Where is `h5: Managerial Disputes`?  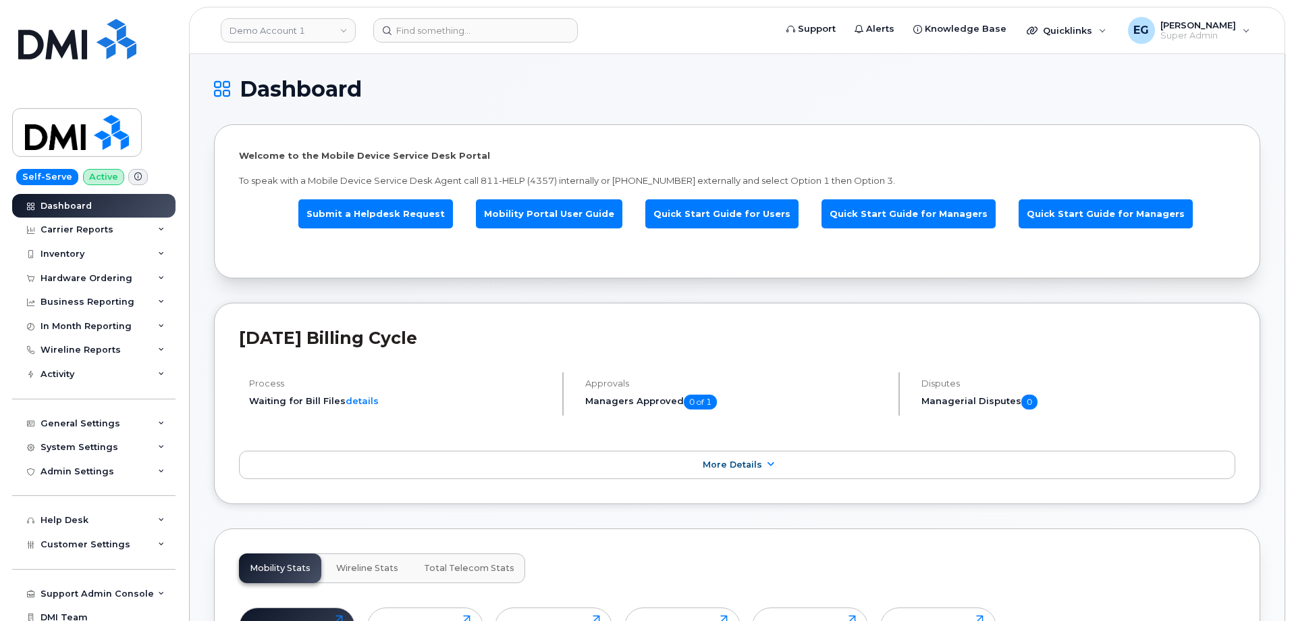 h5: Managerial Disputes is located at coordinates (1078, 402).